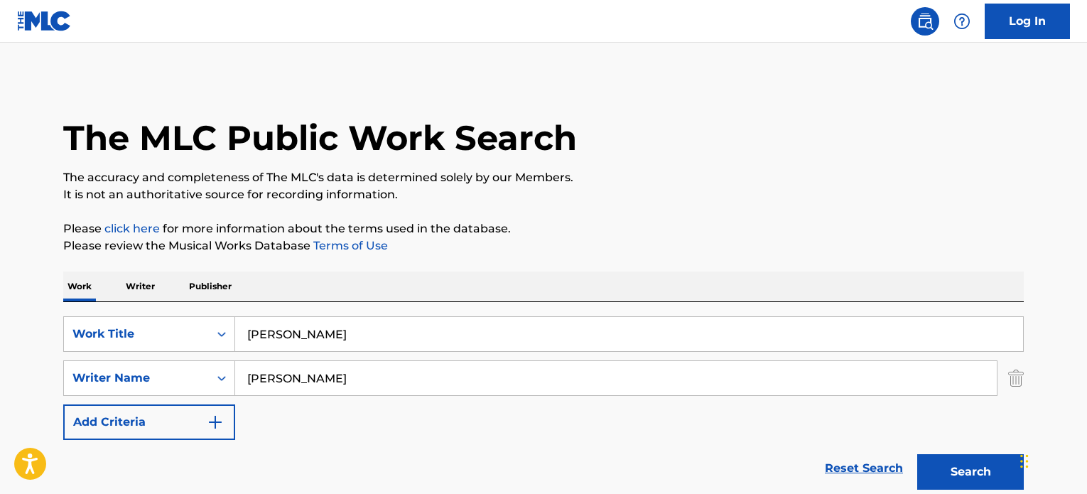 Image resolution: width=1087 pixels, height=494 pixels. What do you see at coordinates (149, 422) in the screenshot?
I see `button: Add Criteria` at bounding box center [149, 422].